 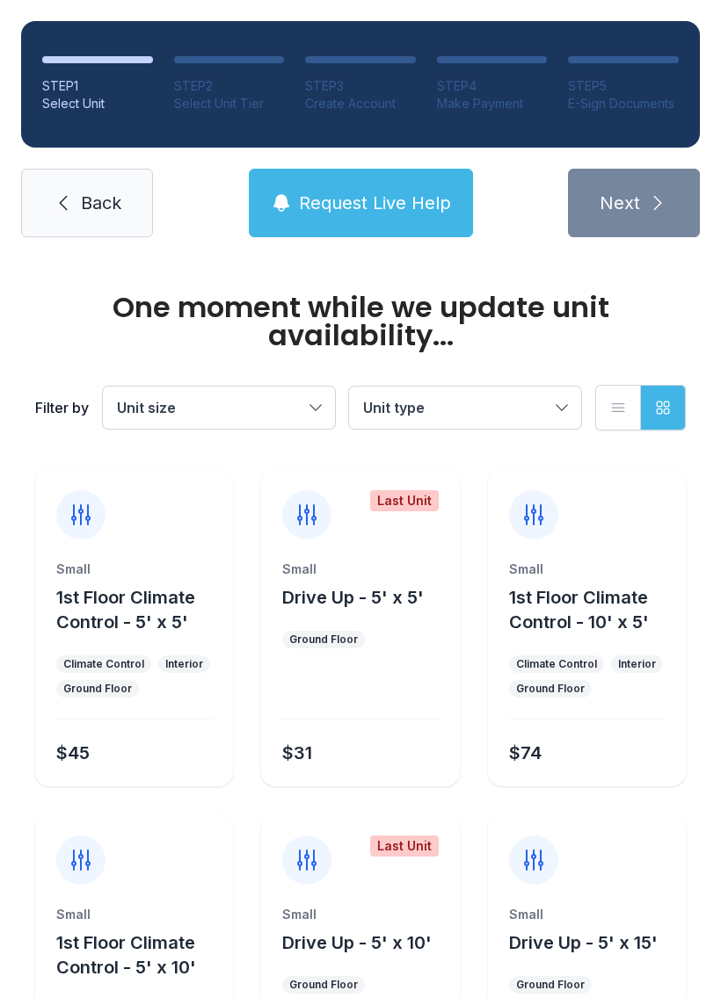 What do you see at coordinates (465, 408) in the screenshot?
I see `button: Unit type` at bounding box center [465, 408].